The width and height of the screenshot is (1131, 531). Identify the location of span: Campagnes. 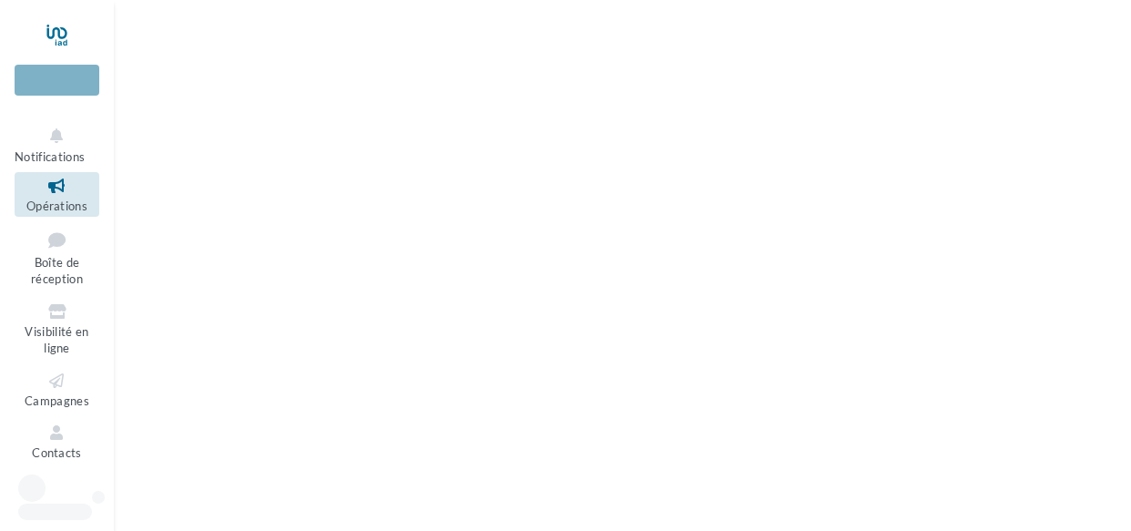
(56, 401).